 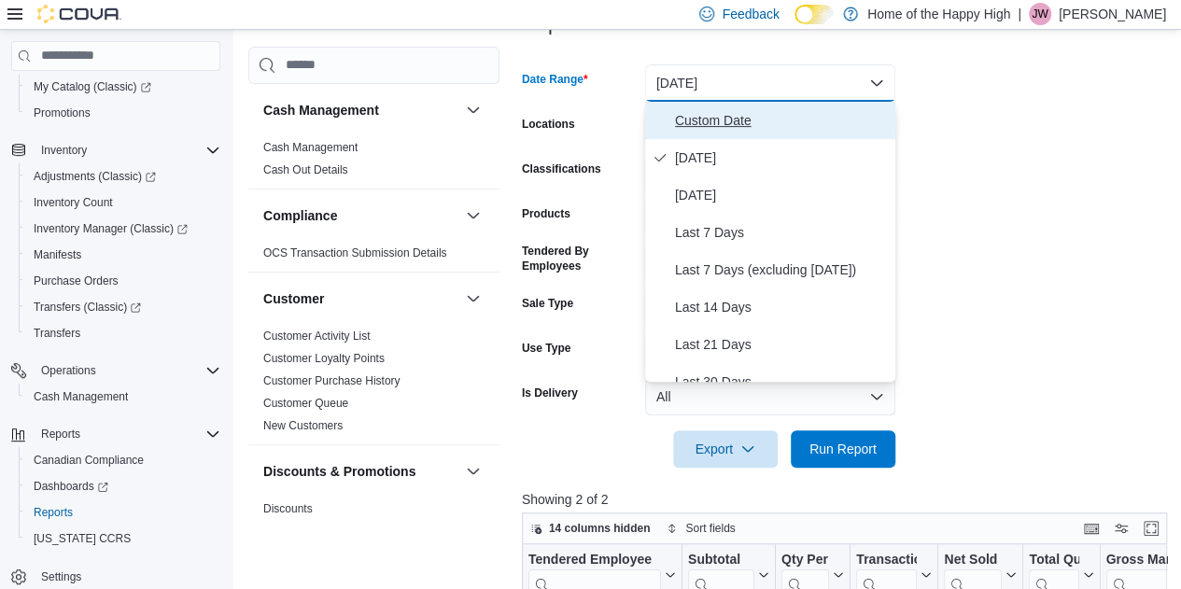 What do you see at coordinates (725, 449) in the screenshot?
I see `button: Export` at bounding box center [725, 449].